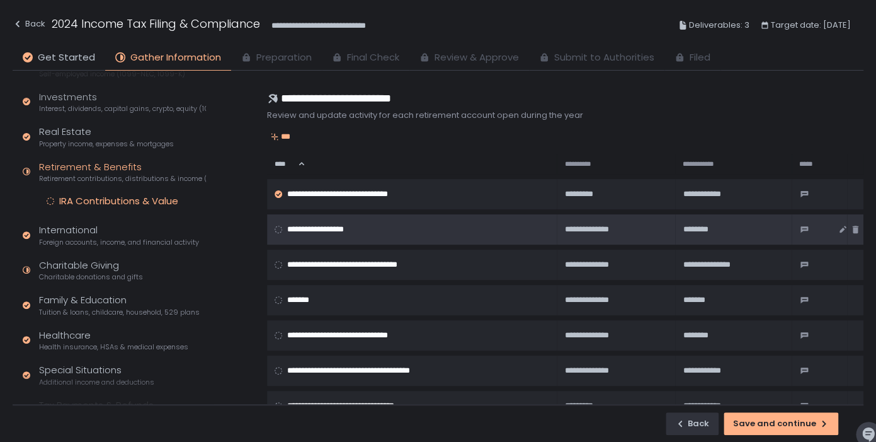  I want to click on span: Retirement contributions, distributions & income (1099-R, 5498), so click(122, 178).